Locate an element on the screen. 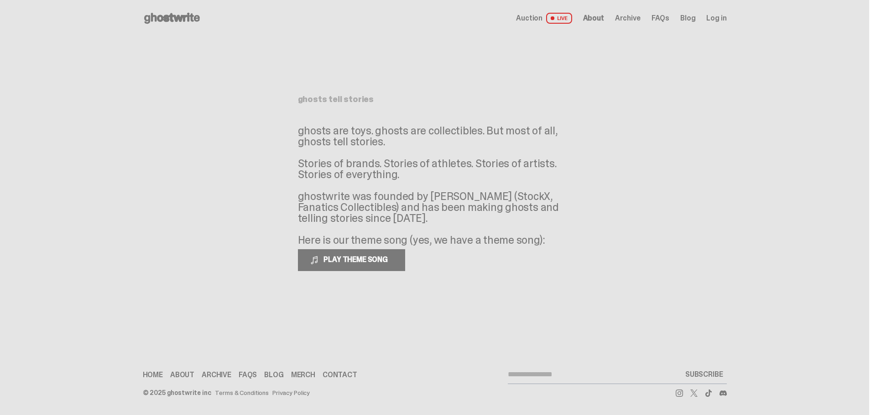 The image size is (876, 415). span: PLAY THEME SONG is located at coordinates (356, 259).